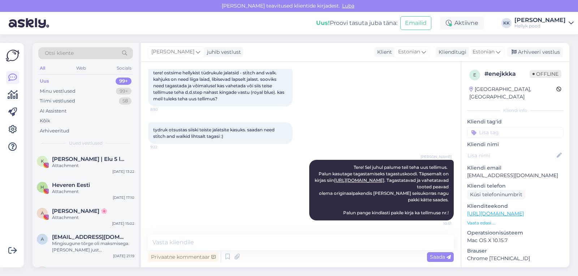 The image size is (578, 276). Describe the element at coordinates (323, 23) in the screenshot. I see `b: Uus!` at that location.